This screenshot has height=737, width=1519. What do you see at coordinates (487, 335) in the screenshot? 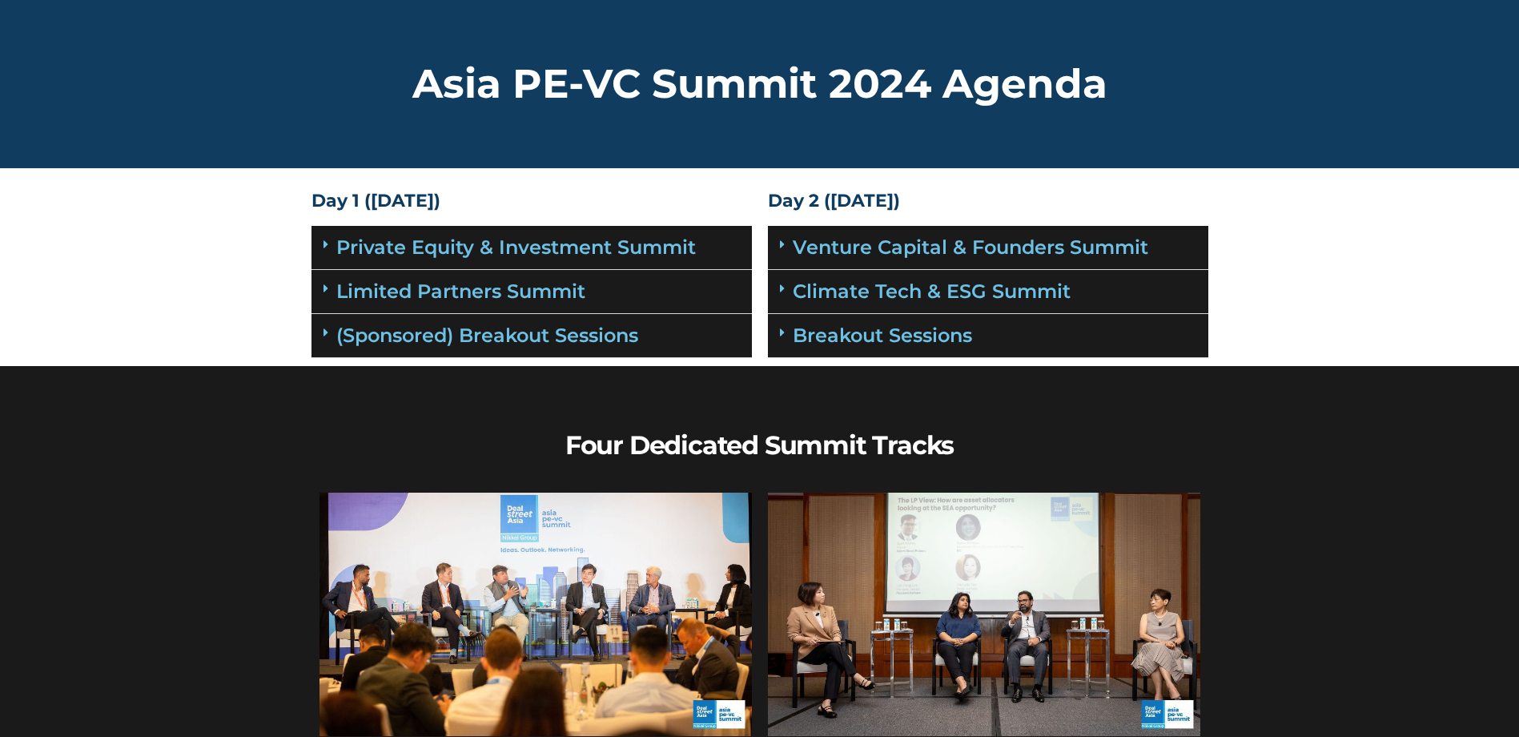
I see `a: (Sponsored) Breakout Sessions` at bounding box center [487, 335].